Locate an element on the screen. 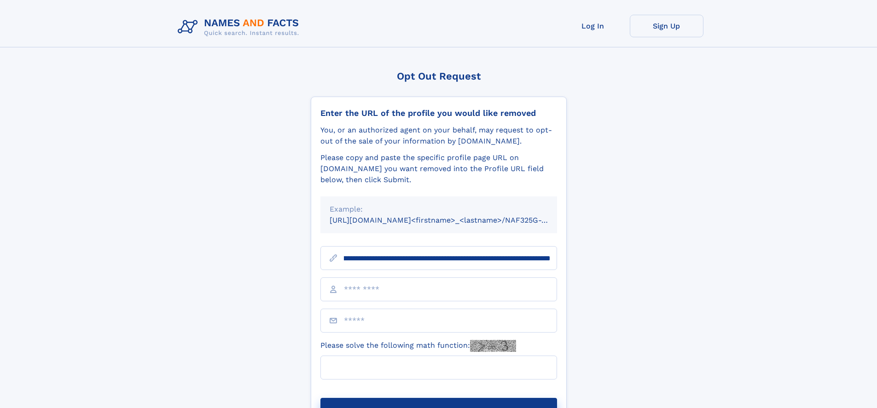 The width and height of the screenshot is (877, 408). img: Logo Names and Facts is located at coordinates (240, 27).